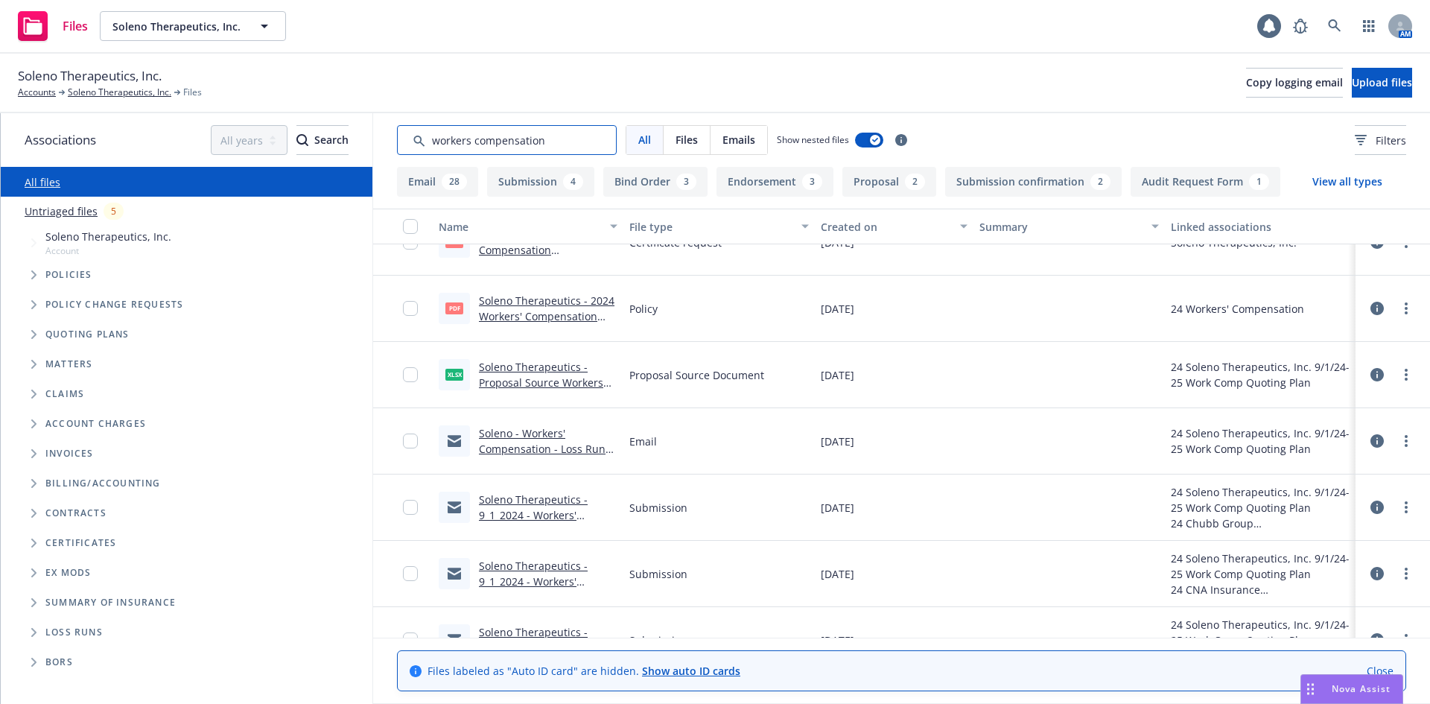  Describe the element at coordinates (1380, 670) in the screenshot. I see `a: Close` at that location.